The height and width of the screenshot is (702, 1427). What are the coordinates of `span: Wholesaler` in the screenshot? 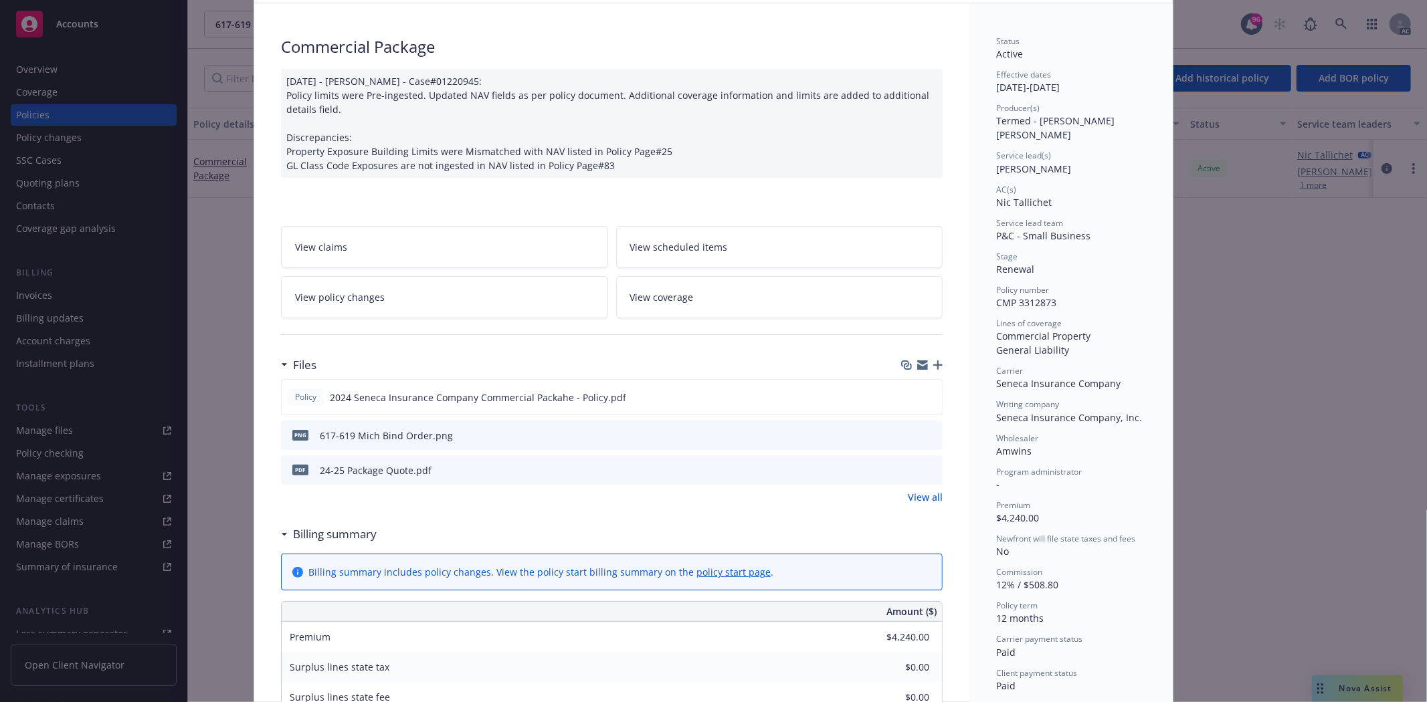 It's located at (1017, 438).